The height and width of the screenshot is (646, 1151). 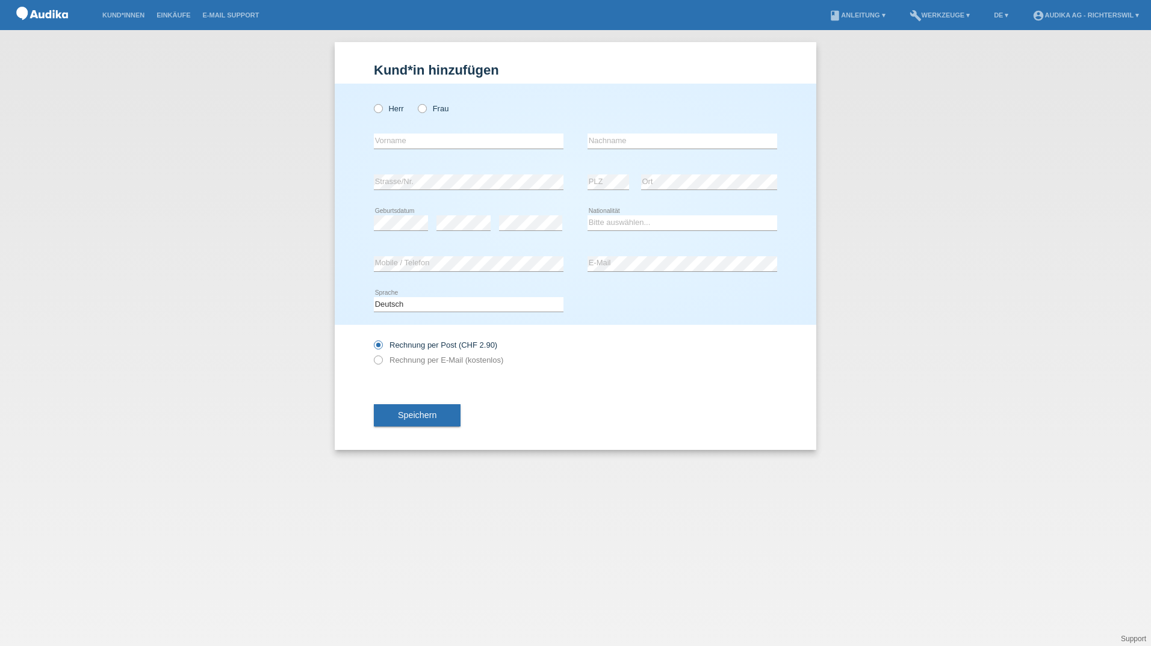 I want to click on label: Rechnung per Post (CHF 2.90), so click(x=435, y=345).